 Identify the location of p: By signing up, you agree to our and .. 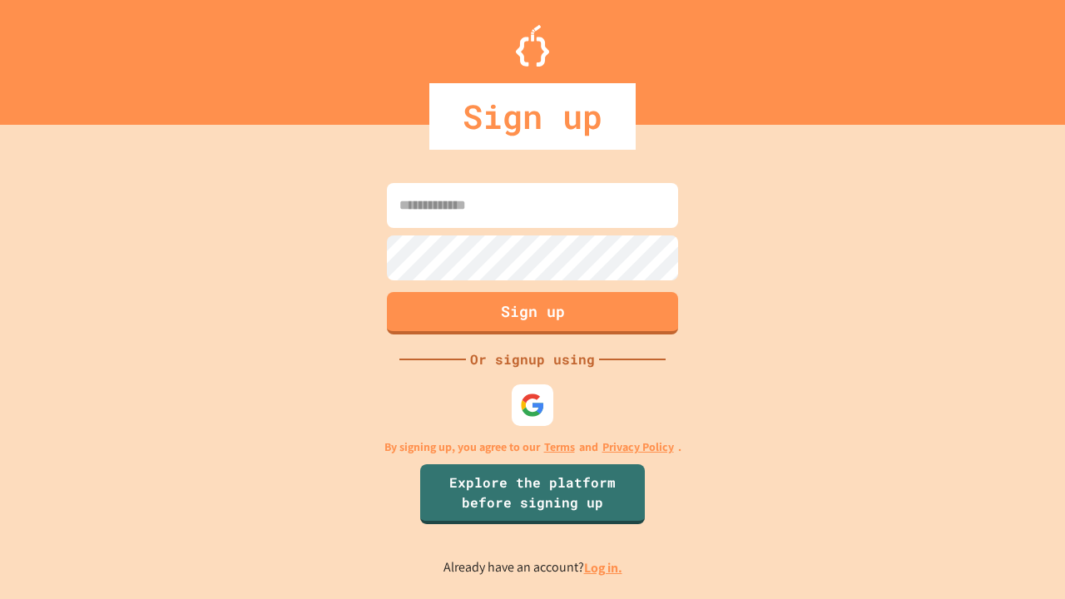
(533, 447).